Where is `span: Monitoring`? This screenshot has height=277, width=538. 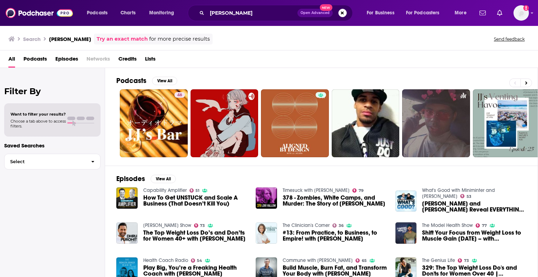 span: Monitoring is located at coordinates (161, 13).